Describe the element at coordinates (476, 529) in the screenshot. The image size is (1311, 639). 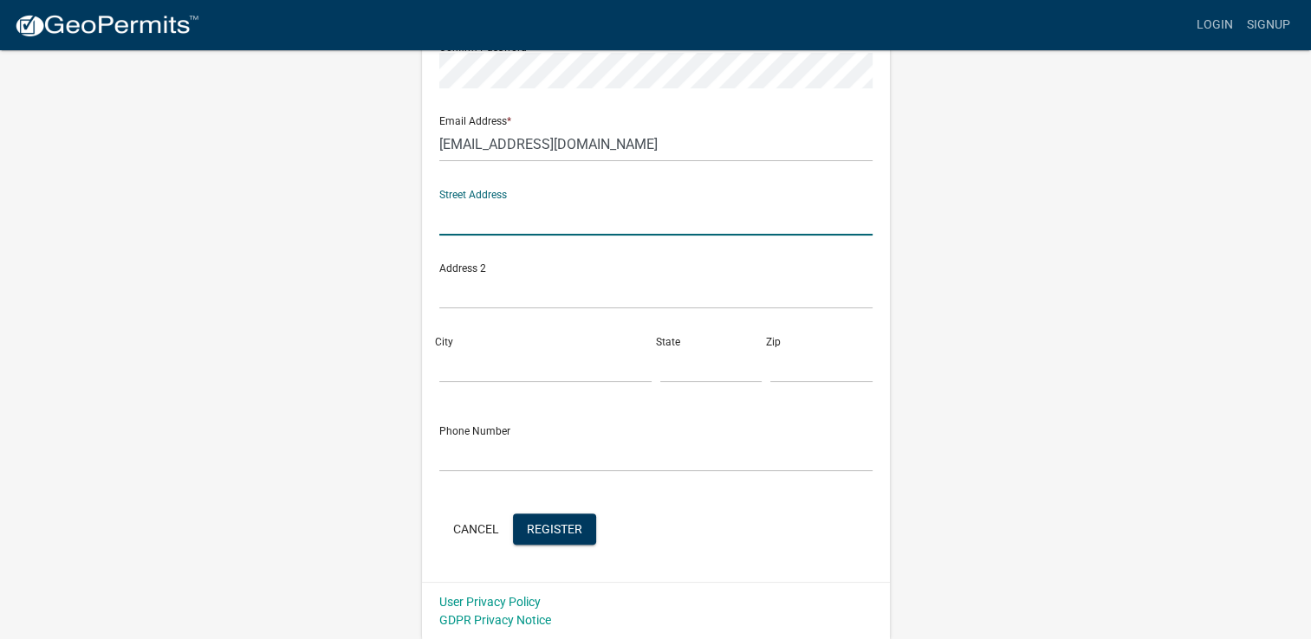
I see `button: Cancel` at that location.